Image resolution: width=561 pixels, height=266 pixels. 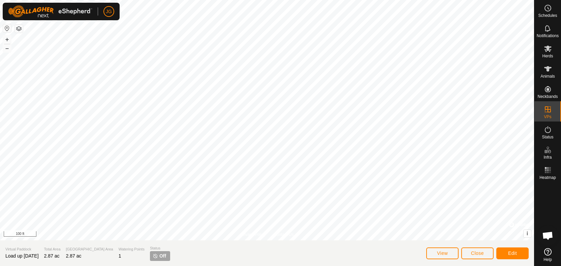 What do you see at coordinates (548, 254) in the screenshot?
I see `a: Help` at bounding box center [548, 254].